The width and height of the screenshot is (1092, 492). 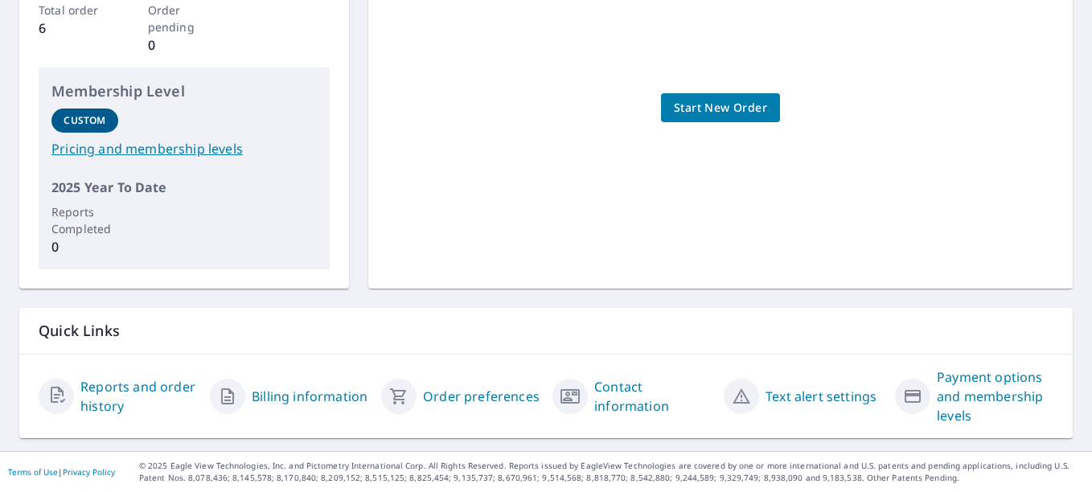 What do you see at coordinates (481, 396) in the screenshot?
I see `a: Order preferences` at bounding box center [481, 396].